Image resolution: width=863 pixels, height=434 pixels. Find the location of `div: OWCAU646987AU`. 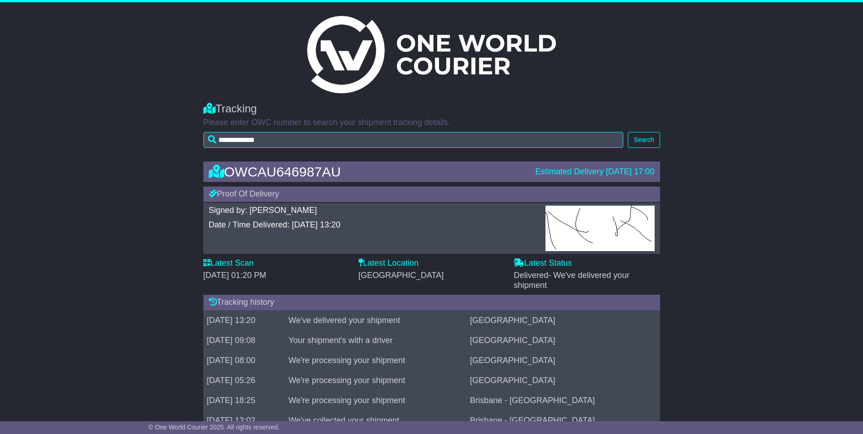

div: OWCAU646987AU is located at coordinates (368, 172).